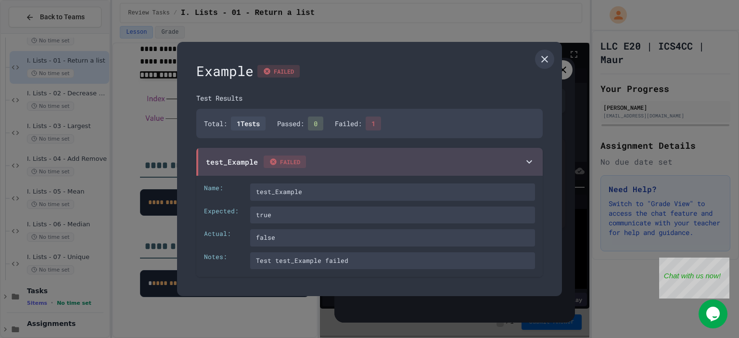 The height and width of the screenshot is (338, 739). What do you see at coordinates (223, 238) in the screenshot?
I see `div: Actual:` at bounding box center [223, 238].